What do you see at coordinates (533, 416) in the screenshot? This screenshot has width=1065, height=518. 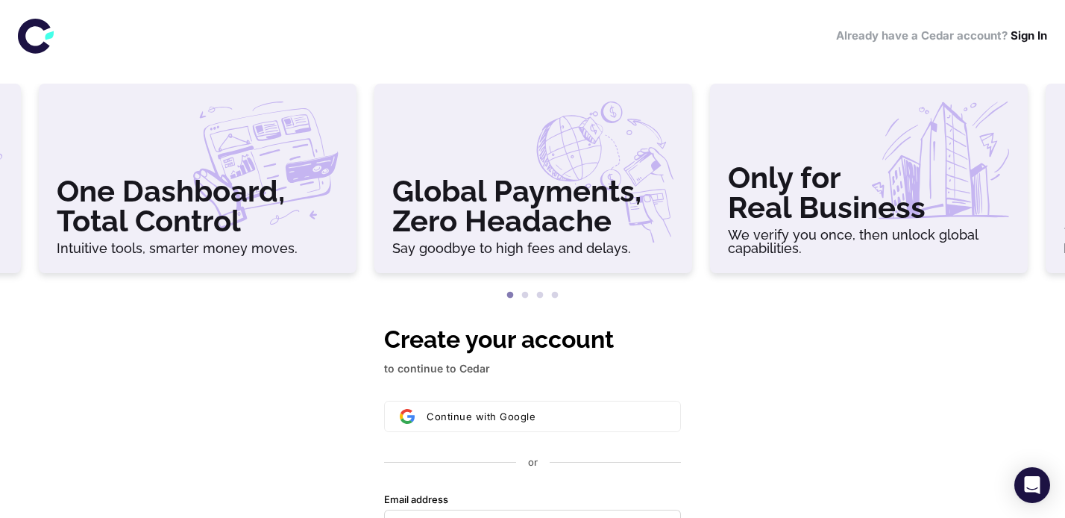 I see `button: Sign in with GoogleContinue with Google` at bounding box center [533, 416].